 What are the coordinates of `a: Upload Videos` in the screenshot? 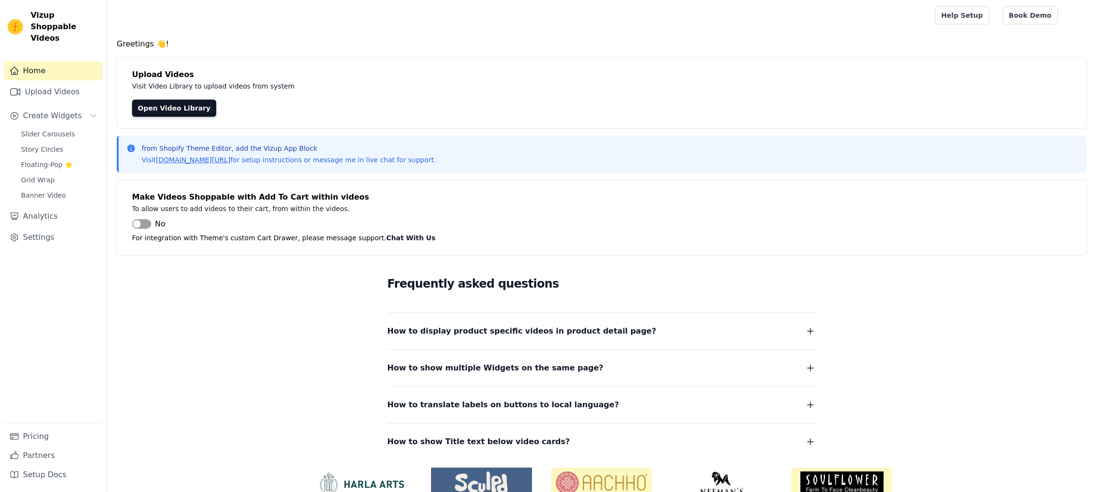 It's located at (53, 92).